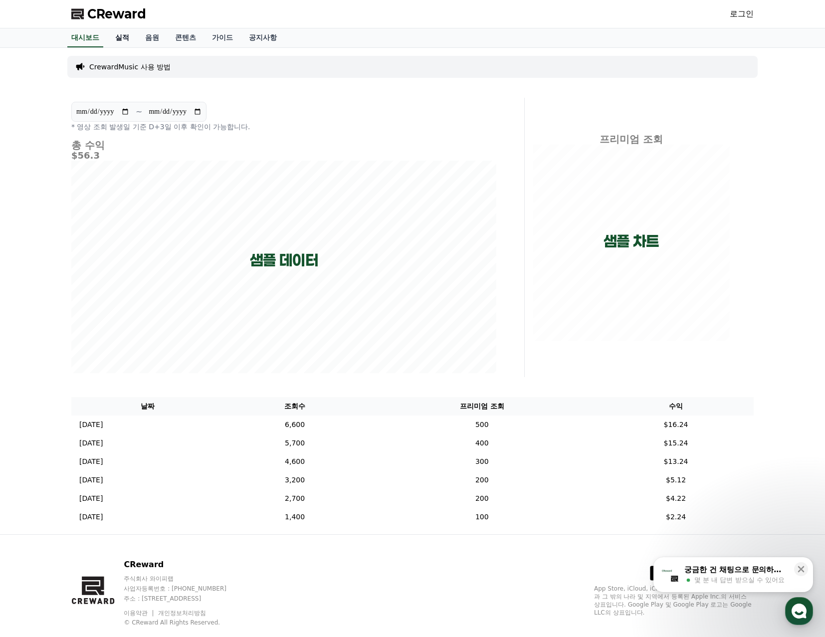  I want to click on td: 500, so click(482, 425).